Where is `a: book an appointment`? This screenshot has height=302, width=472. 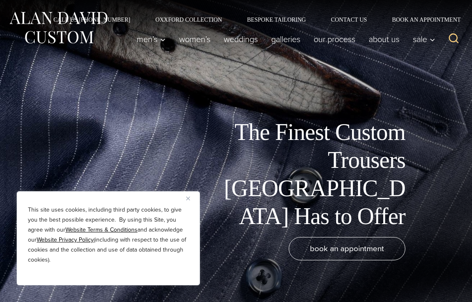
a: book an appointment is located at coordinates (347, 249).